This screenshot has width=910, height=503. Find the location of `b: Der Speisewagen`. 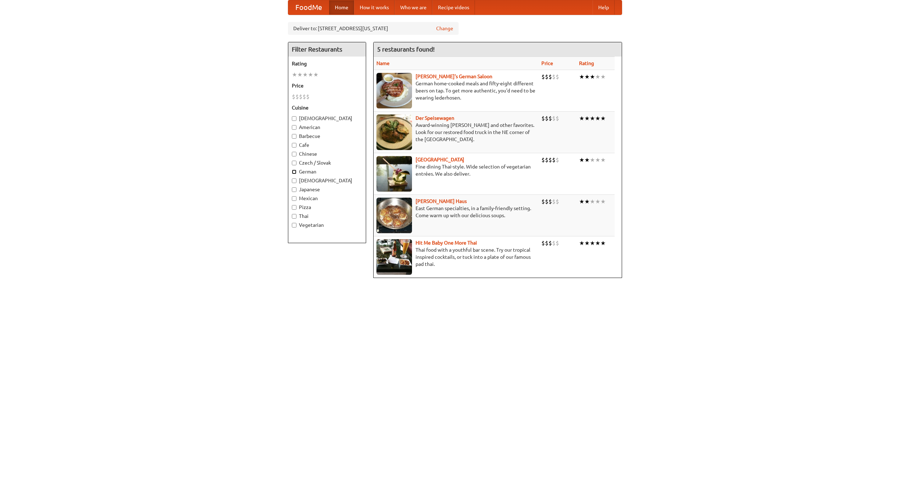

b: Der Speisewagen is located at coordinates (435, 118).